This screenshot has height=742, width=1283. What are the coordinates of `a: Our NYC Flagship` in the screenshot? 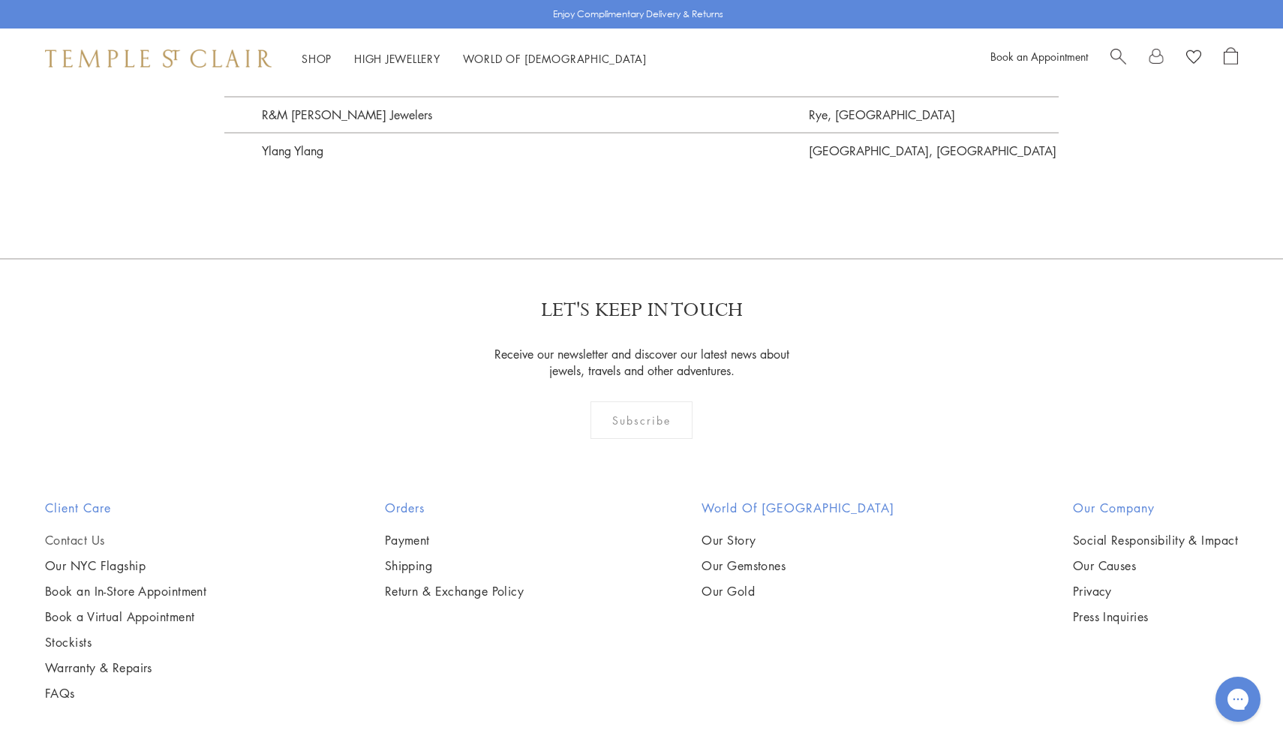 It's located at (125, 566).